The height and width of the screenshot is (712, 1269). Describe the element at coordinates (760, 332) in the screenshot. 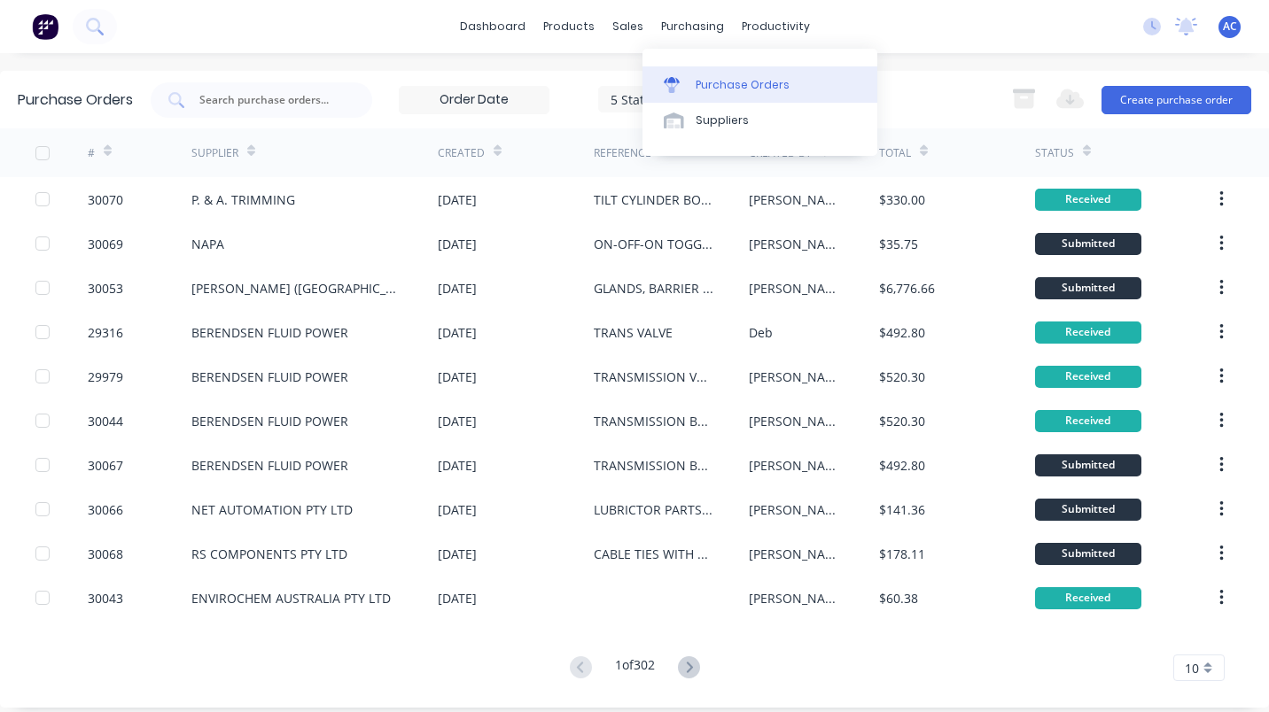

I see `div: Deb` at that location.